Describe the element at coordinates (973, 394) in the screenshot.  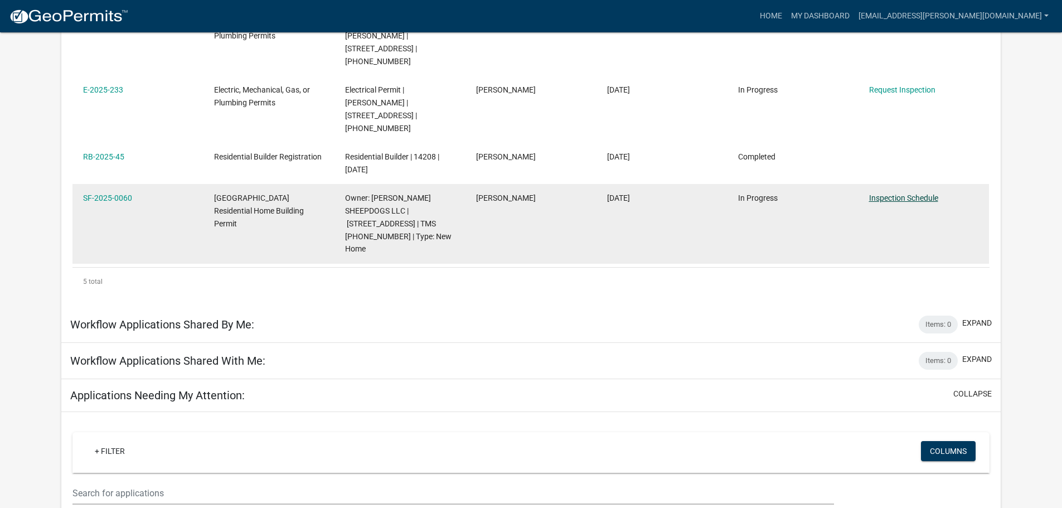
I see `button: collapse` at that location.